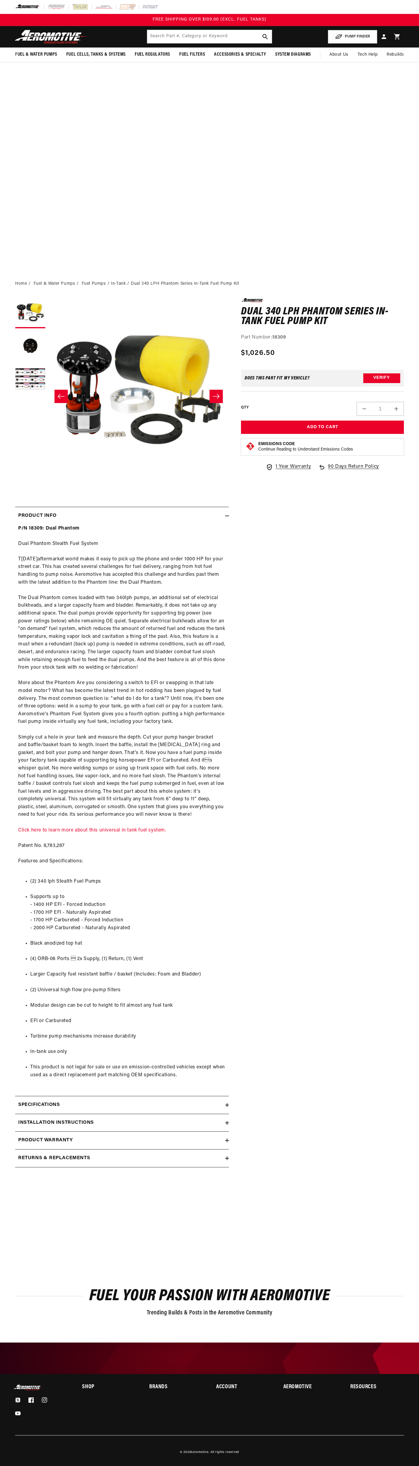 This screenshot has width=419, height=1466. What do you see at coordinates (310, 1387) in the screenshot?
I see `summary: Aeromotive` at bounding box center [310, 1387].